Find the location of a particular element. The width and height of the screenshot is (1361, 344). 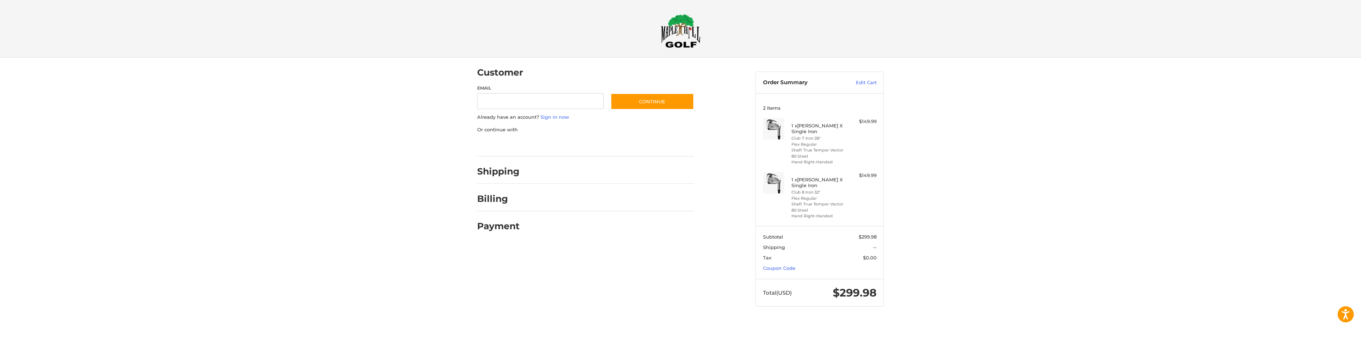

li: Club 8 Iron 32° is located at coordinates (819, 192).